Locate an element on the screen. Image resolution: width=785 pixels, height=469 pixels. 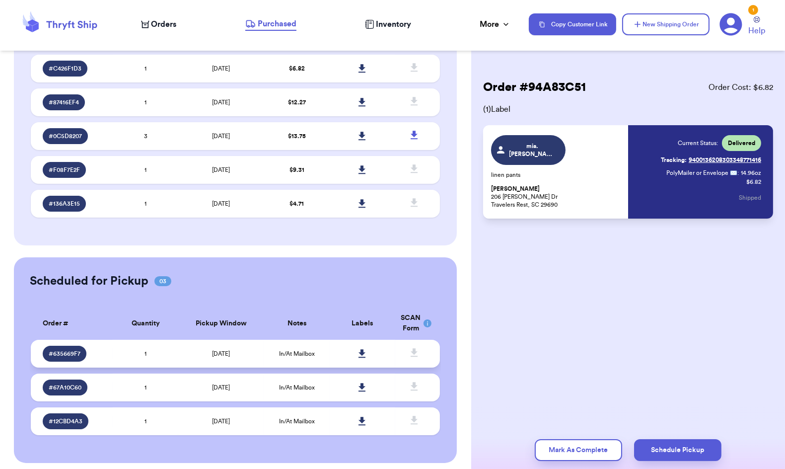
div: 1 is located at coordinates (753, 10).